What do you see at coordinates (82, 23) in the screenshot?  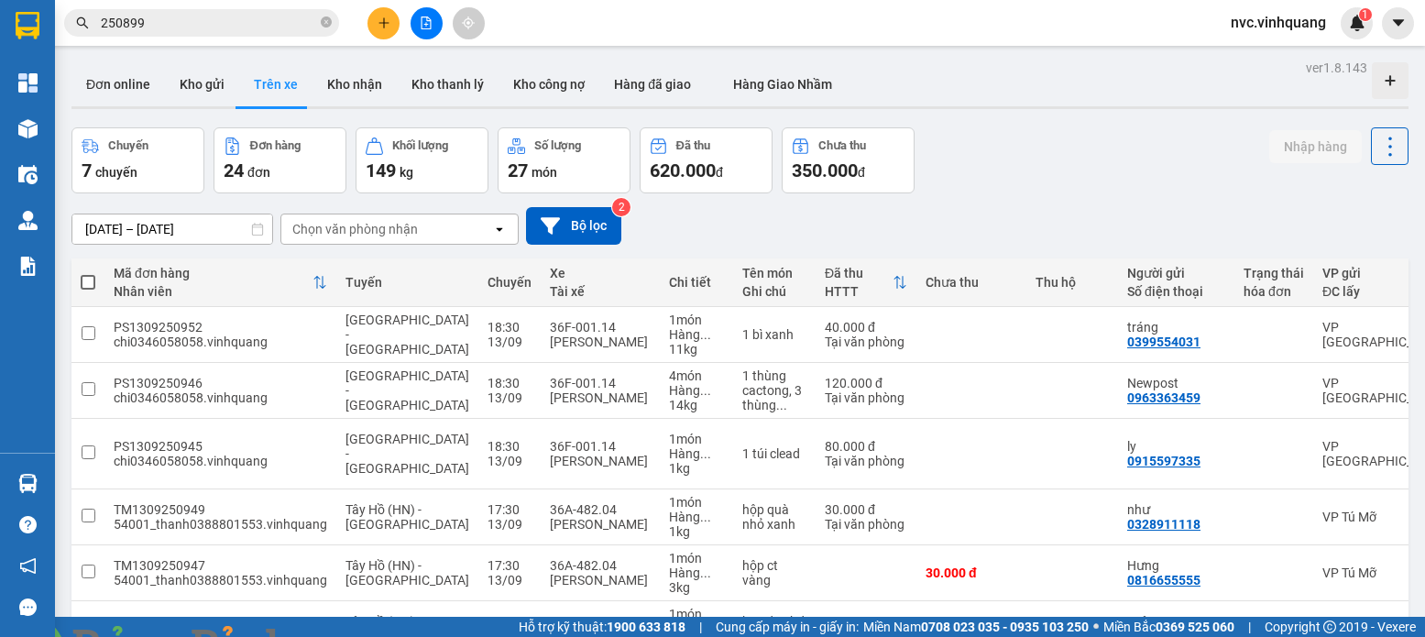 I see `span: search` at bounding box center [82, 23].